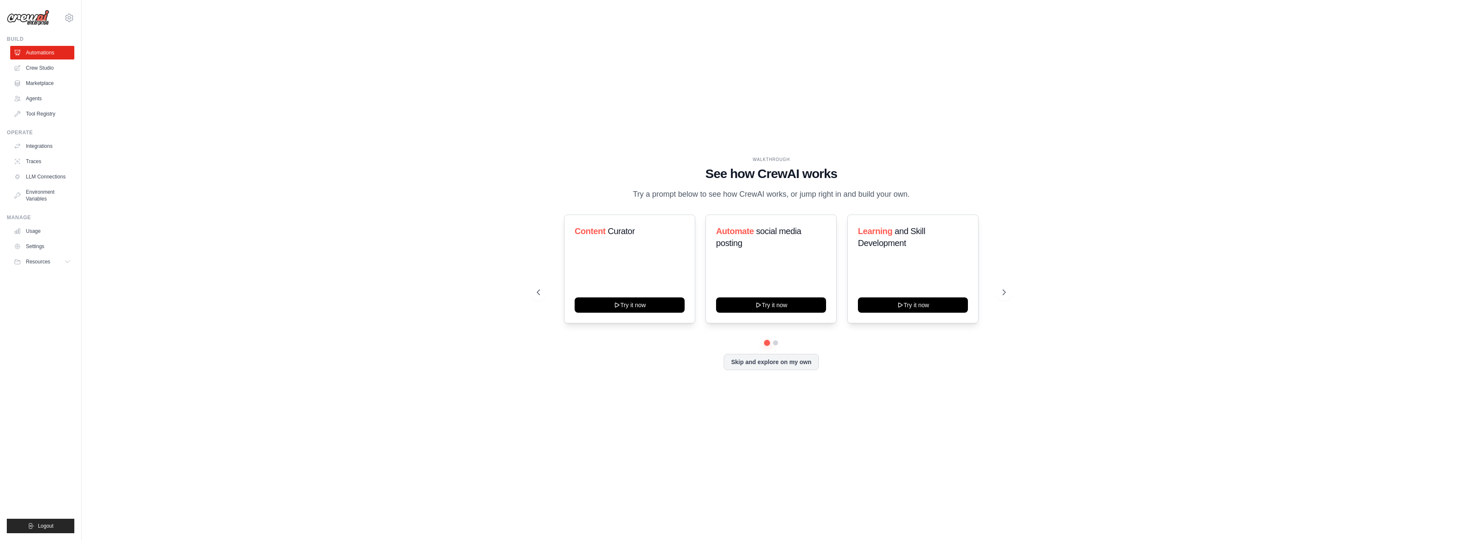 This screenshot has height=540, width=1461. I want to click on h1: See how CrewAI works, so click(771, 174).